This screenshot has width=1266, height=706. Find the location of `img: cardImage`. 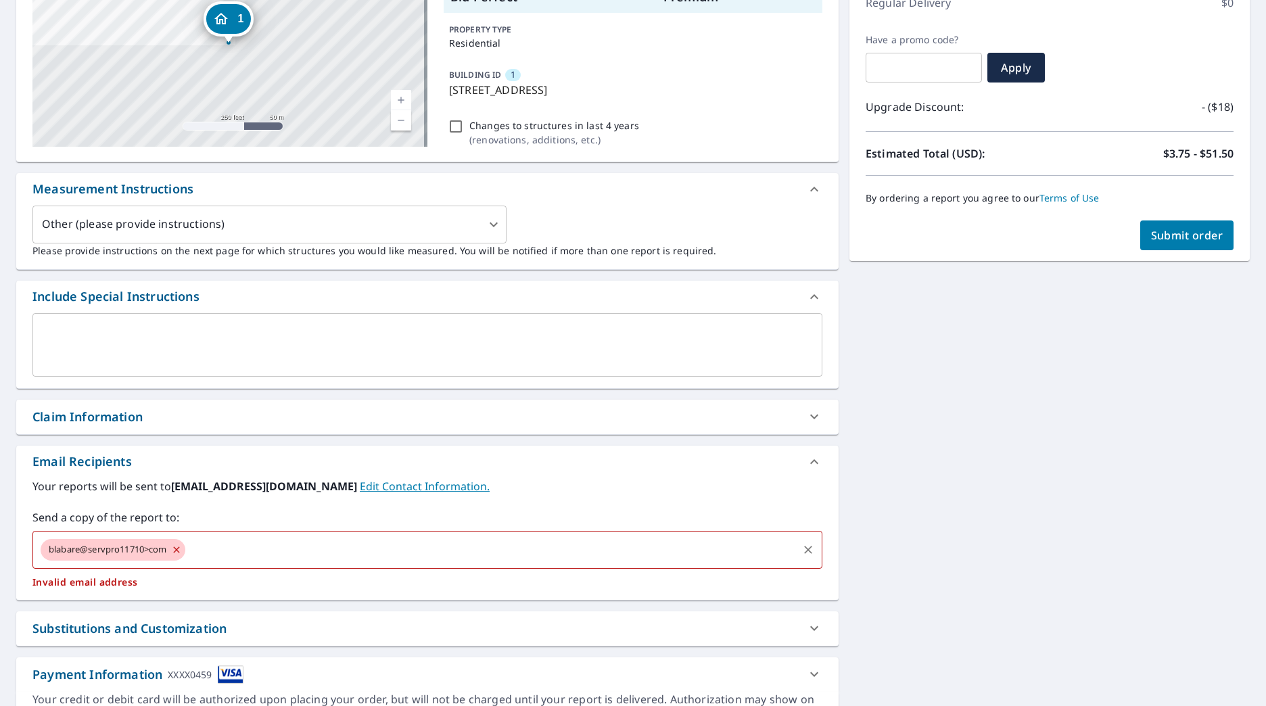

img: cardImage is located at coordinates (231, 674).